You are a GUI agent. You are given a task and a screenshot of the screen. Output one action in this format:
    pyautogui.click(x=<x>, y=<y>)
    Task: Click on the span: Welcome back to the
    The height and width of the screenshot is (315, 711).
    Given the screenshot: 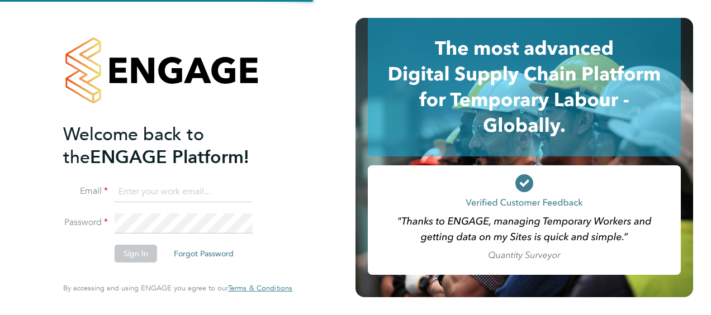 What is the action you would take?
    pyautogui.click(x=134, y=146)
    